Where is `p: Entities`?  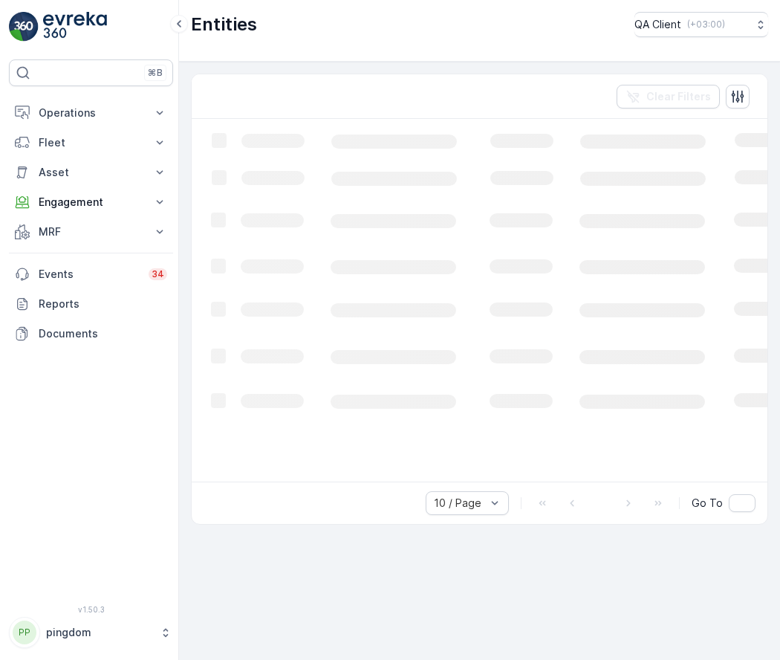
p: Entities is located at coordinates (224, 25).